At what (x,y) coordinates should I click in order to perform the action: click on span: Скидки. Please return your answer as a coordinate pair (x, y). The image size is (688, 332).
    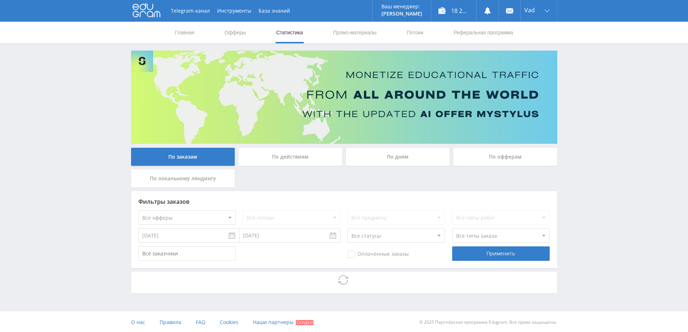
    Looking at the image, I should click on (304, 322).